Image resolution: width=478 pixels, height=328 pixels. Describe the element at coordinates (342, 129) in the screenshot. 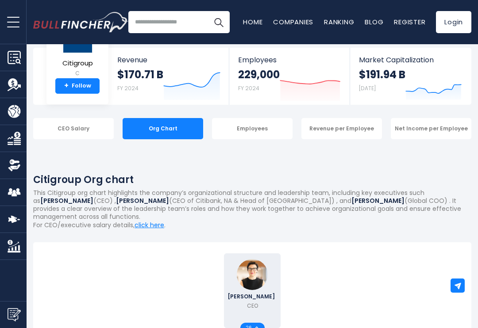

I see `div: Revenue per Employee` at that location.